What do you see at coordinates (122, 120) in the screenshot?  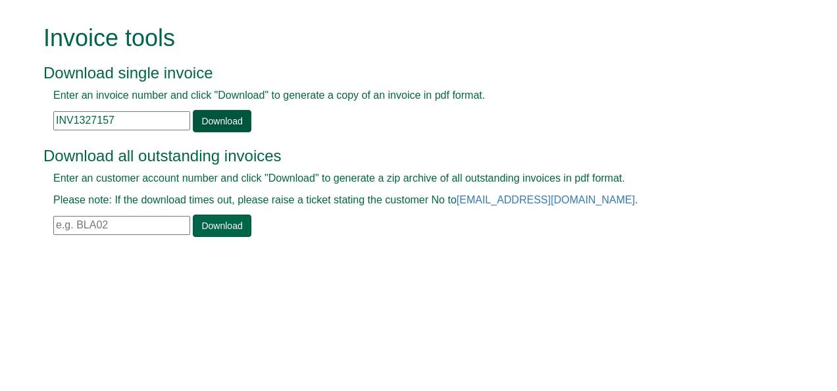 I see `input: e.g. INV1234` at bounding box center [122, 120].